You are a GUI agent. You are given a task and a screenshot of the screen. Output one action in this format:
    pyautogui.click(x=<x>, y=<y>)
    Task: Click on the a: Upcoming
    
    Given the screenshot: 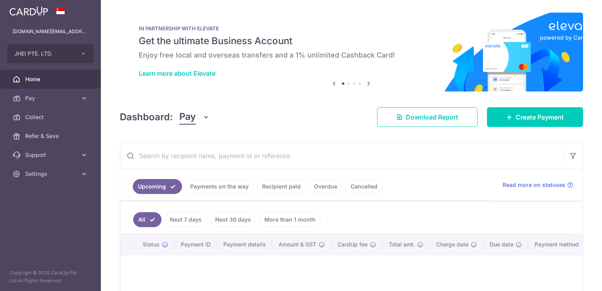 What is the action you would take?
    pyautogui.click(x=157, y=186)
    